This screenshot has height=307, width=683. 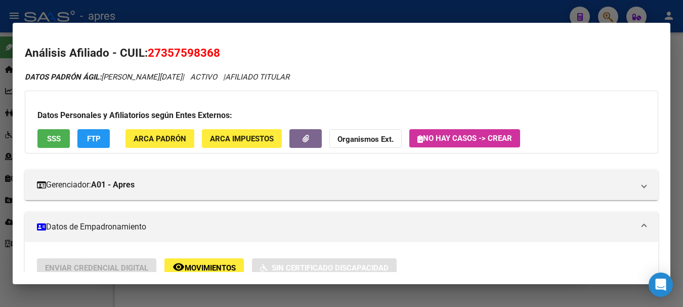 I want to click on mat-icon: remove_red_eye, so click(x=179, y=267).